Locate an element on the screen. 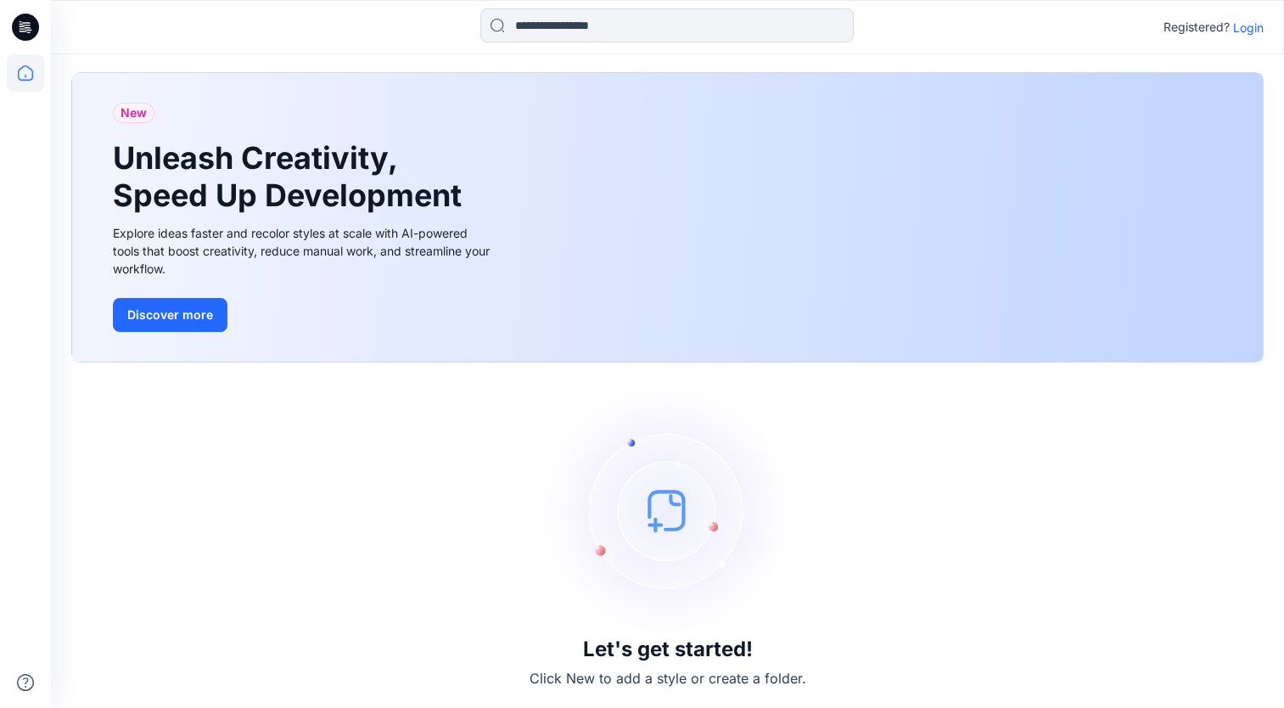 The height and width of the screenshot is (708, 1284). h1: Unleash Creativity, Speed Up Development is located at coordinates (291, 177).